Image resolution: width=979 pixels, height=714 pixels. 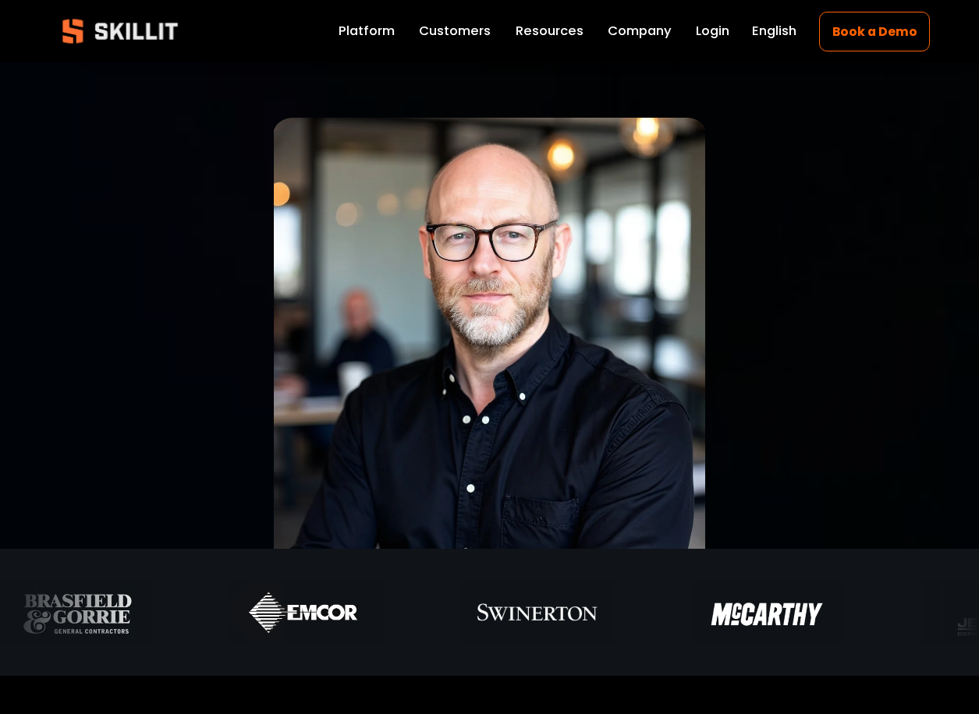 What do you see at coordinates (455, 31) in the screenshot?
I see `a: Customers` at bounding box center [455, 31].